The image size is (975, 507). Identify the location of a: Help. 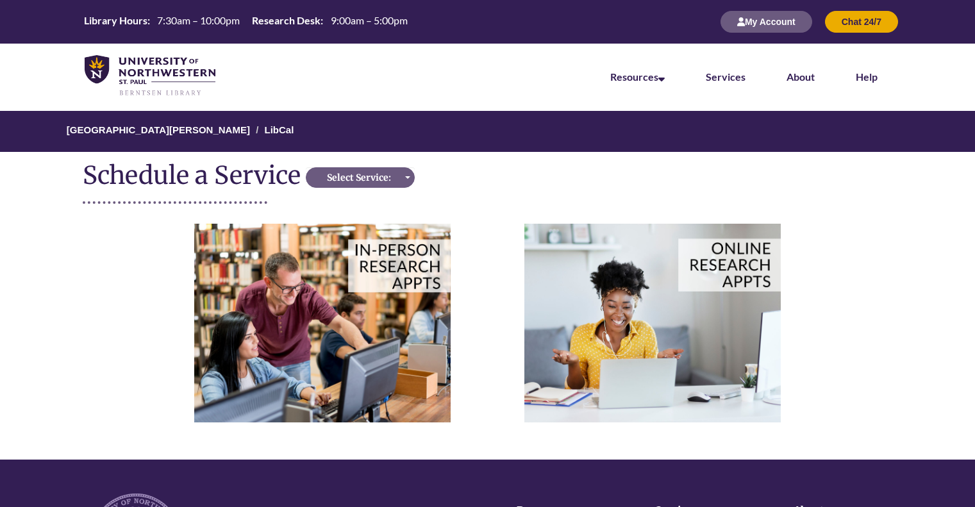
(867, 76).